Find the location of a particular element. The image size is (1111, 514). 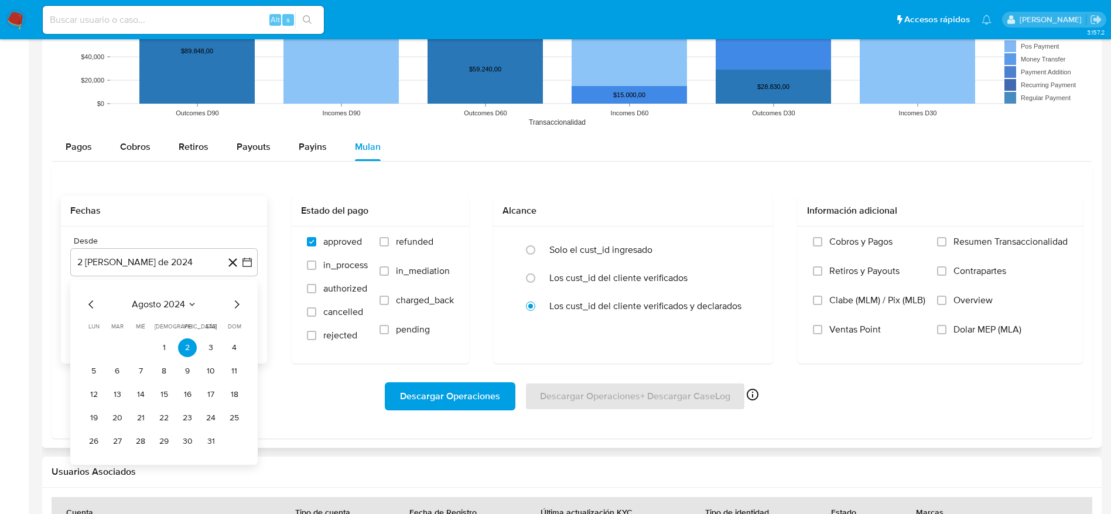

button: search-icon is located at coordinates (307, 20).